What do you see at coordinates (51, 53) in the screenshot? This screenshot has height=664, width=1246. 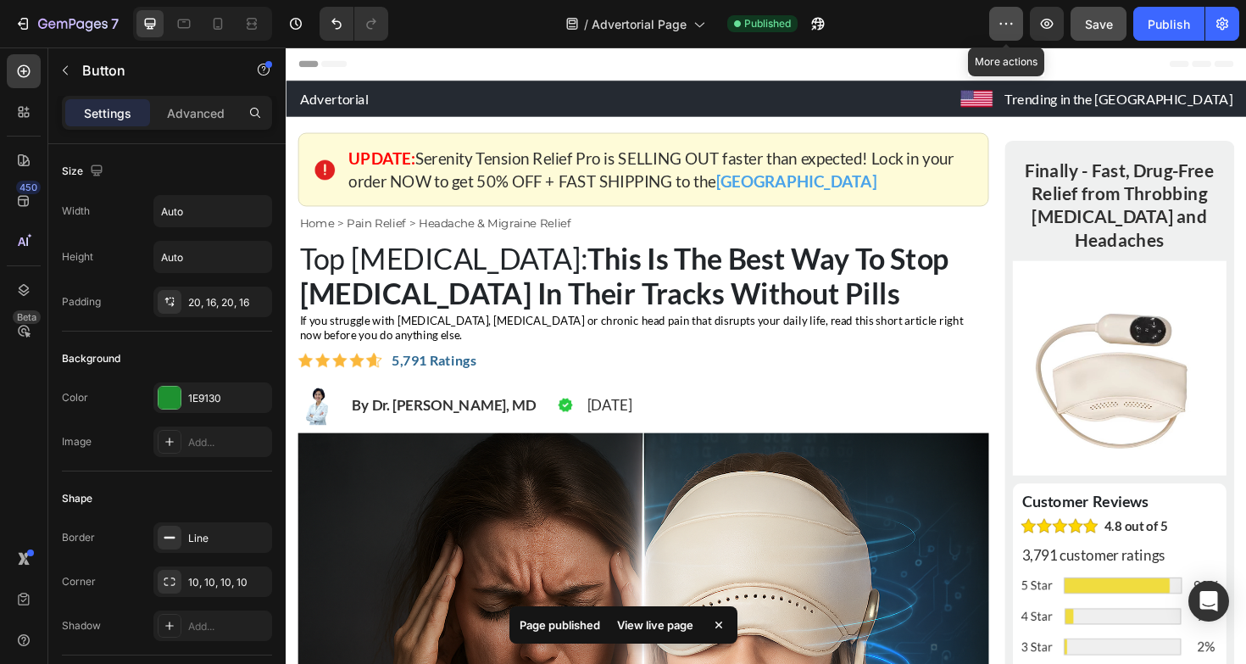 I see `p: Advertorial` at bounding box center [51, 53].